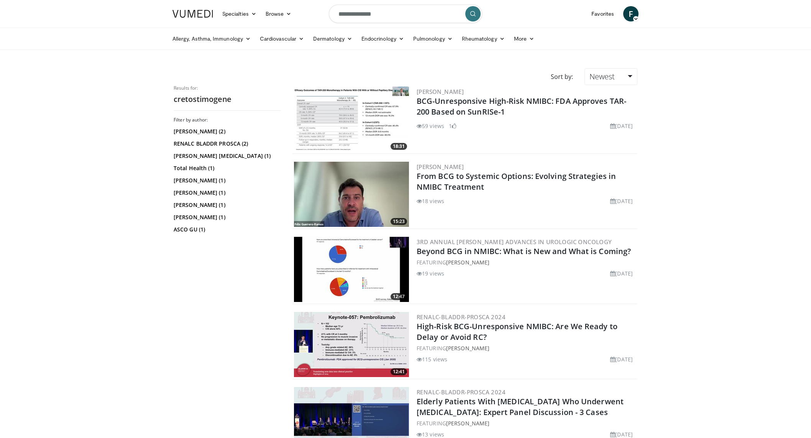 This screenshot has width=811, height=438. I want to click on a: Favorites, so click(602, 14).